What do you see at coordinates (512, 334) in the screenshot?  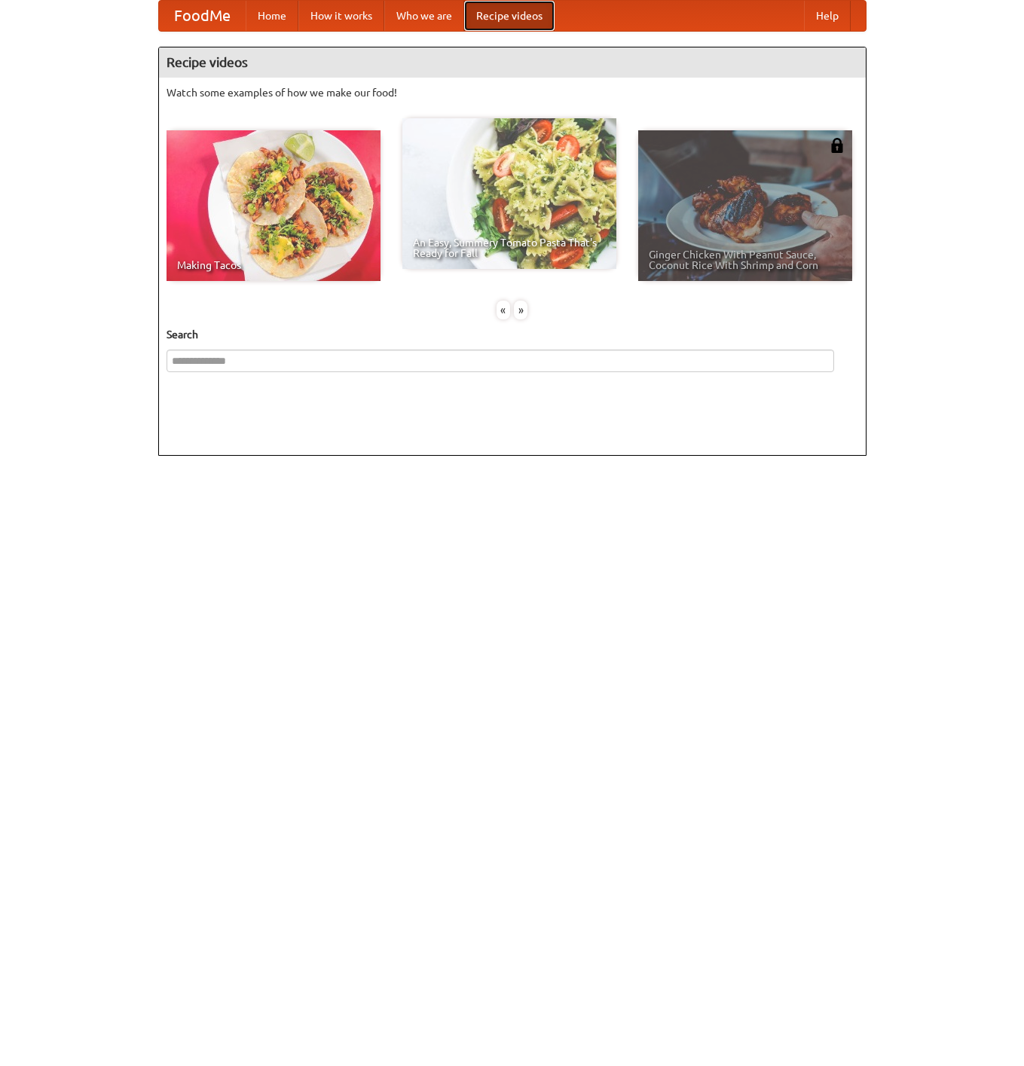 I see `h5: Search` at bounding box center [512, 334].